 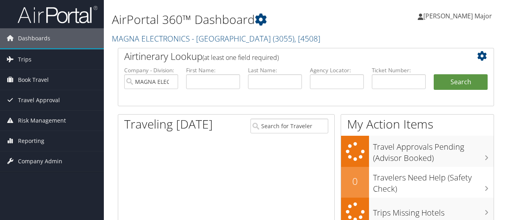 What do you see at coordinates (33, 80) in the screenshot?
I see `span: Book Travel` at bounding box center [33, 80].